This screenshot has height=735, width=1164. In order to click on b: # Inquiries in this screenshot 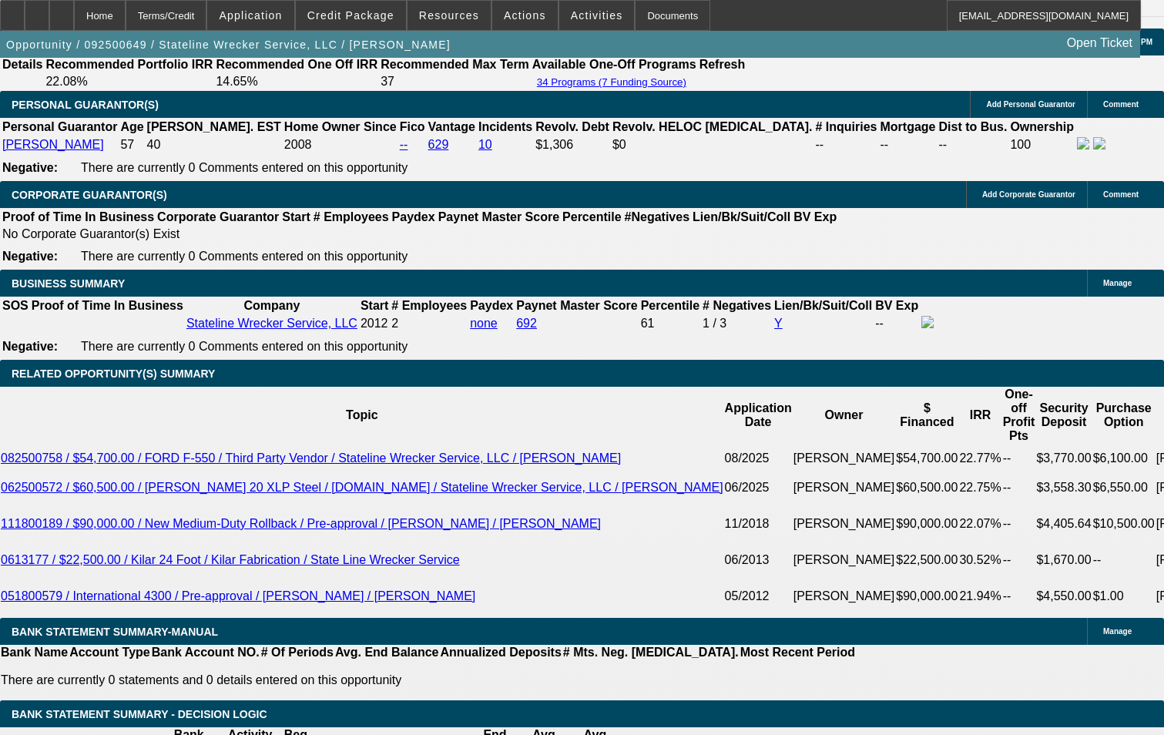, I will do `click(846, 126)`.